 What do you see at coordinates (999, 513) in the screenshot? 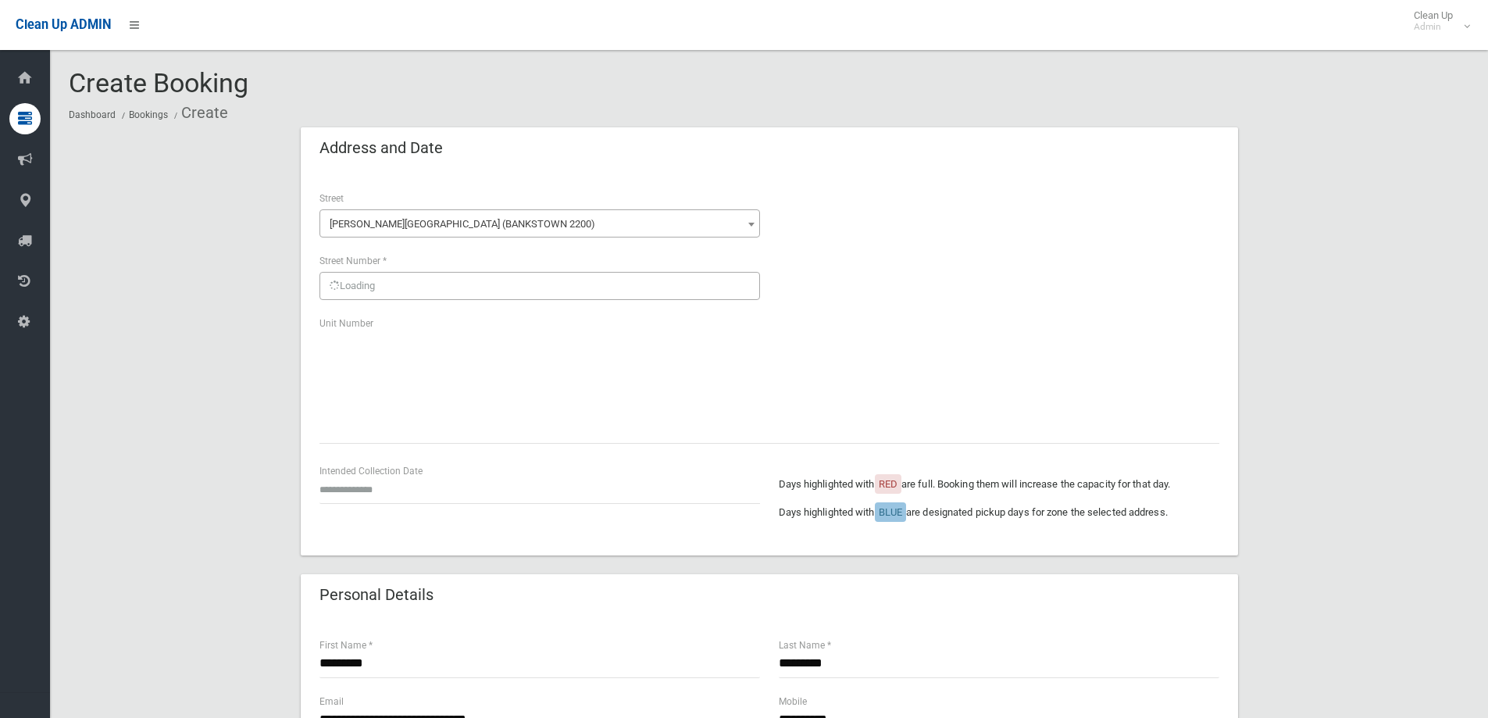
I see `p: Days highlighted with are designated pickup days for zone the selected address.` at bounding box center [999, 513].